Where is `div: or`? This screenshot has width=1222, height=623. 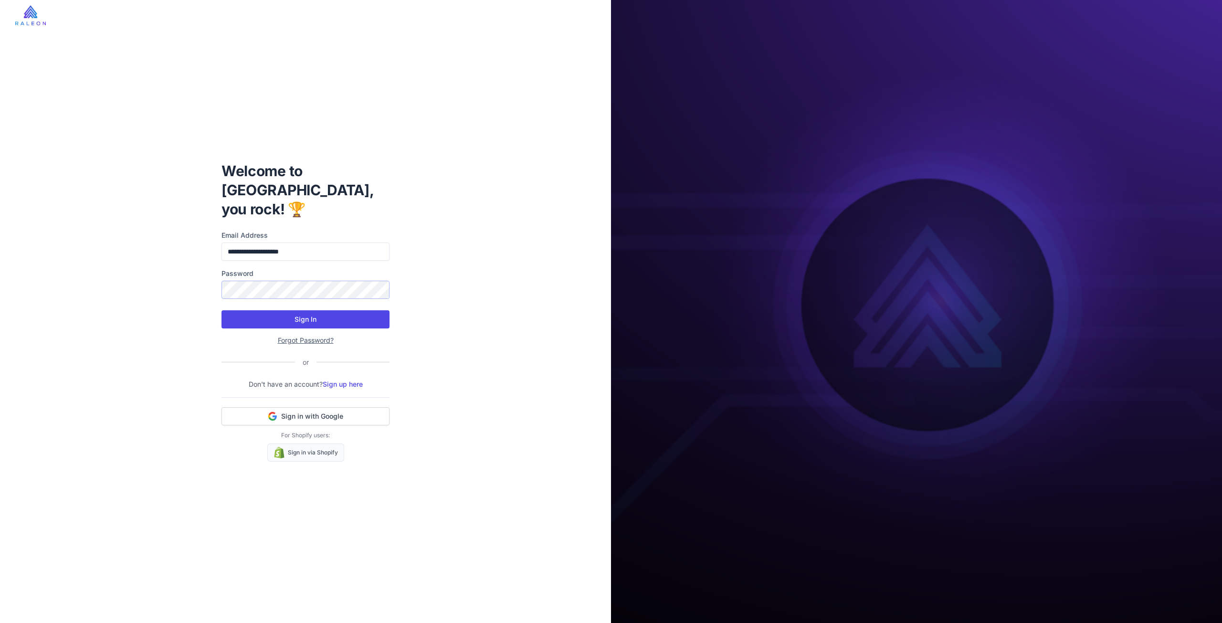 div: or is located at coordinates (305, 362).